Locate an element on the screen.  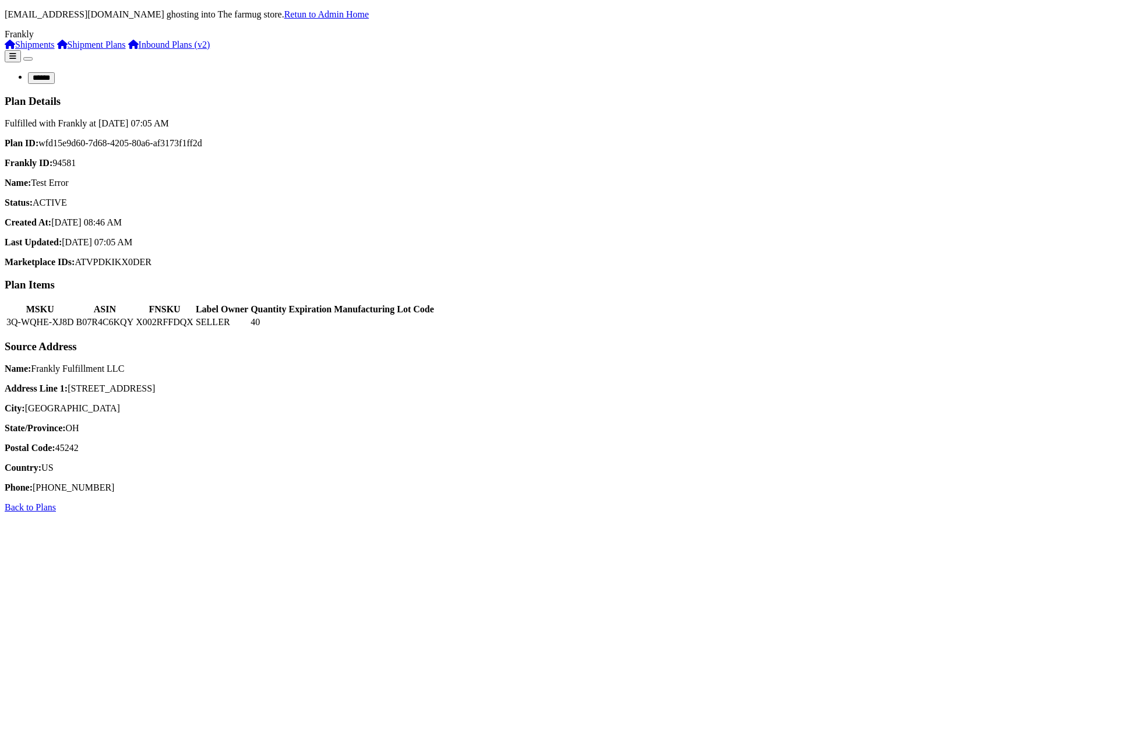
strong: State/Province: is located at coordinates (35, 428).